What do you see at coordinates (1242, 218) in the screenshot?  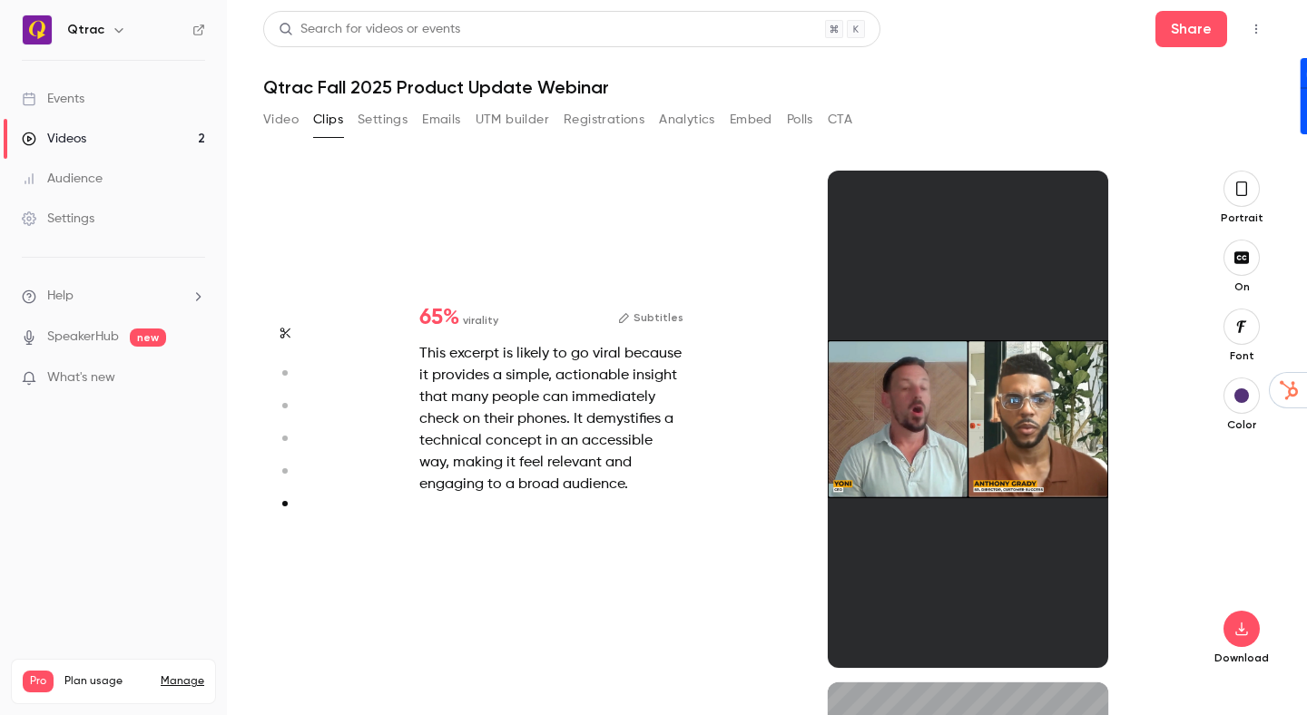 I see `p: Portrait` at bounding box center [1242, 218].